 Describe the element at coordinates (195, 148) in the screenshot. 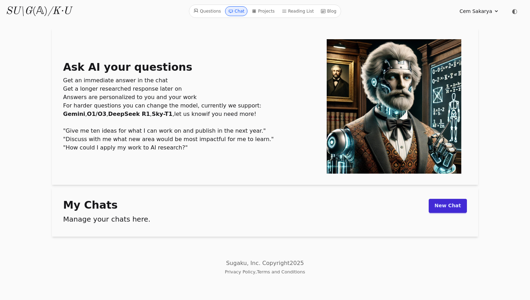

I see `li: "How could I apply my work to AI research?"` at that location.